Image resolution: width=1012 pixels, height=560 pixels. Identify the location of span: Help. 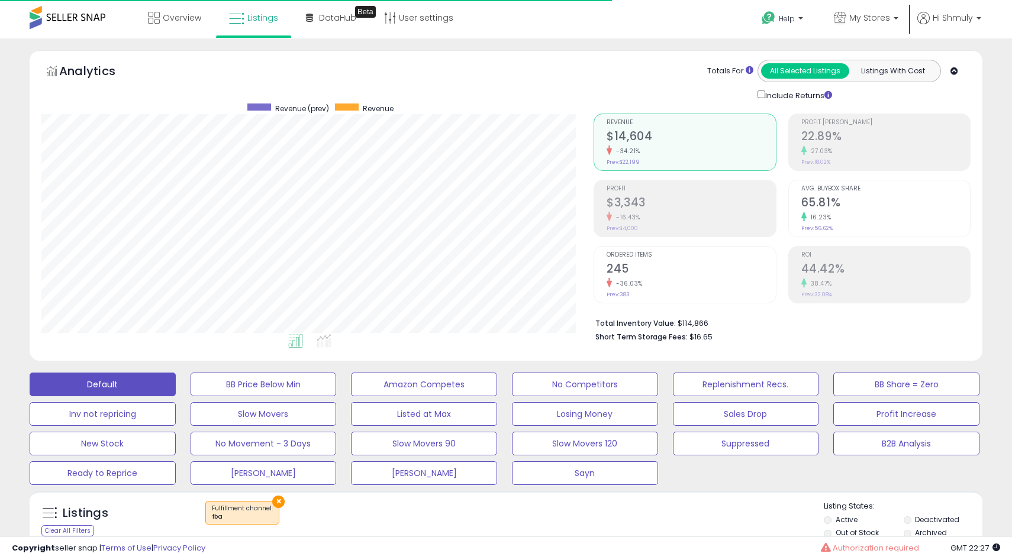
(786, 18).